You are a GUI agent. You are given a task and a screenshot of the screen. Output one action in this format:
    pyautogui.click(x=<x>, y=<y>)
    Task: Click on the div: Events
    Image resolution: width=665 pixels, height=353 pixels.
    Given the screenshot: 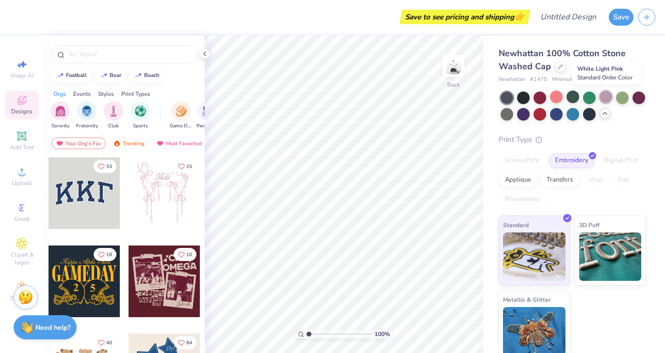 What is the action you would take?
    pyautogui.click(x=82, y=94)
    